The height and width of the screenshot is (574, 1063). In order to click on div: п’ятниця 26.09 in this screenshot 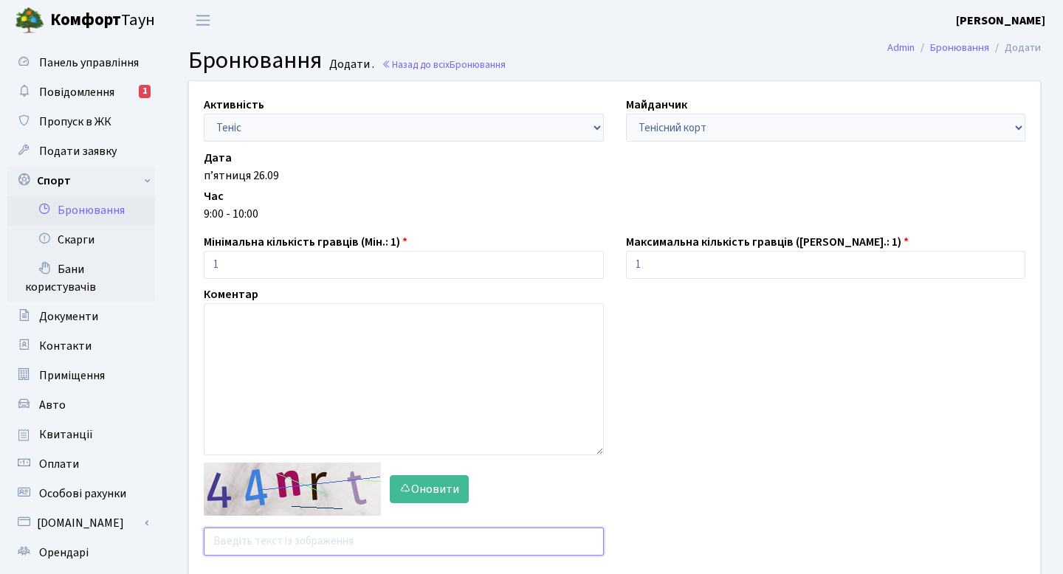, I will do `click(614, 176)`.